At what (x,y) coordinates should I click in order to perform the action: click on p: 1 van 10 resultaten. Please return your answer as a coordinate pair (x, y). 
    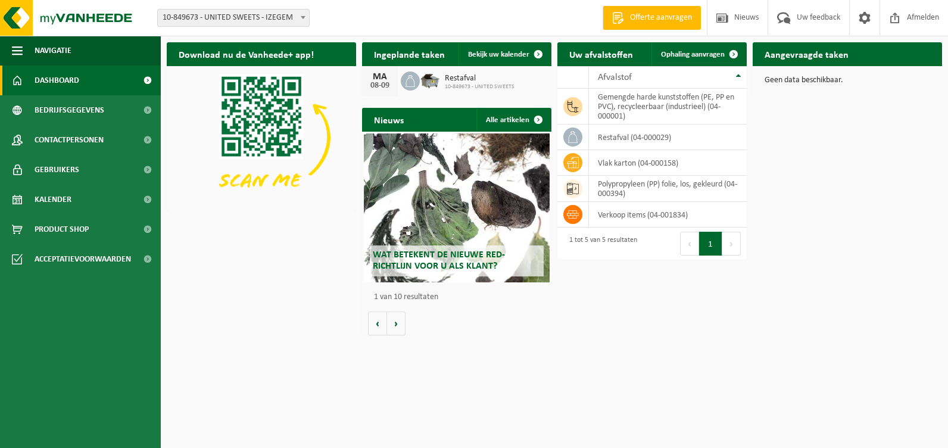
    Looking at the image, I should click on (460, 297).